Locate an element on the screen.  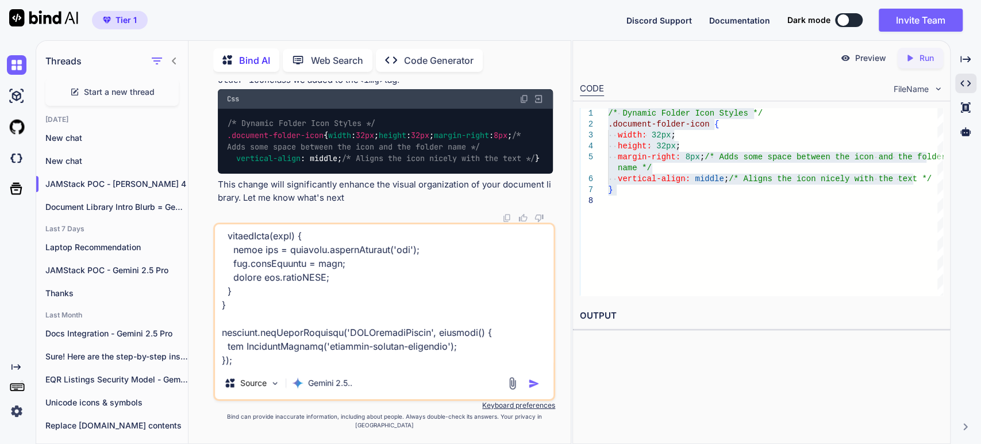
p: Gemini 2.5.. is located at coordinates (330, 383).